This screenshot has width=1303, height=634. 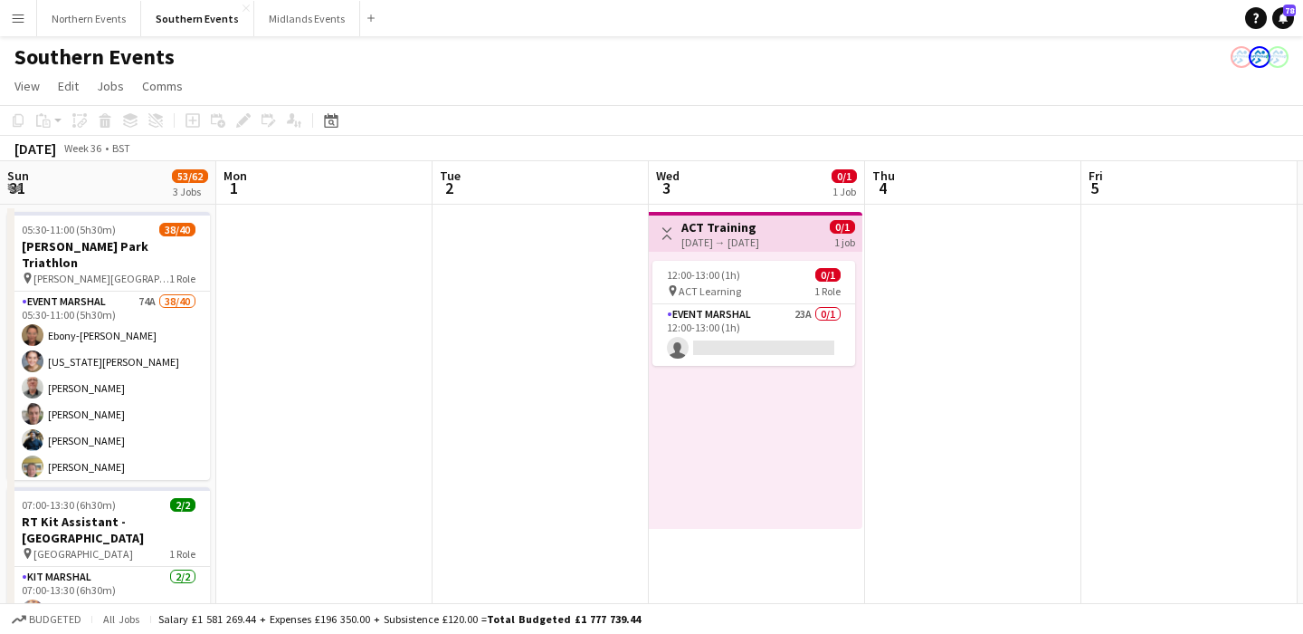 I want to click on span: 3, so click(x=666, y=187).